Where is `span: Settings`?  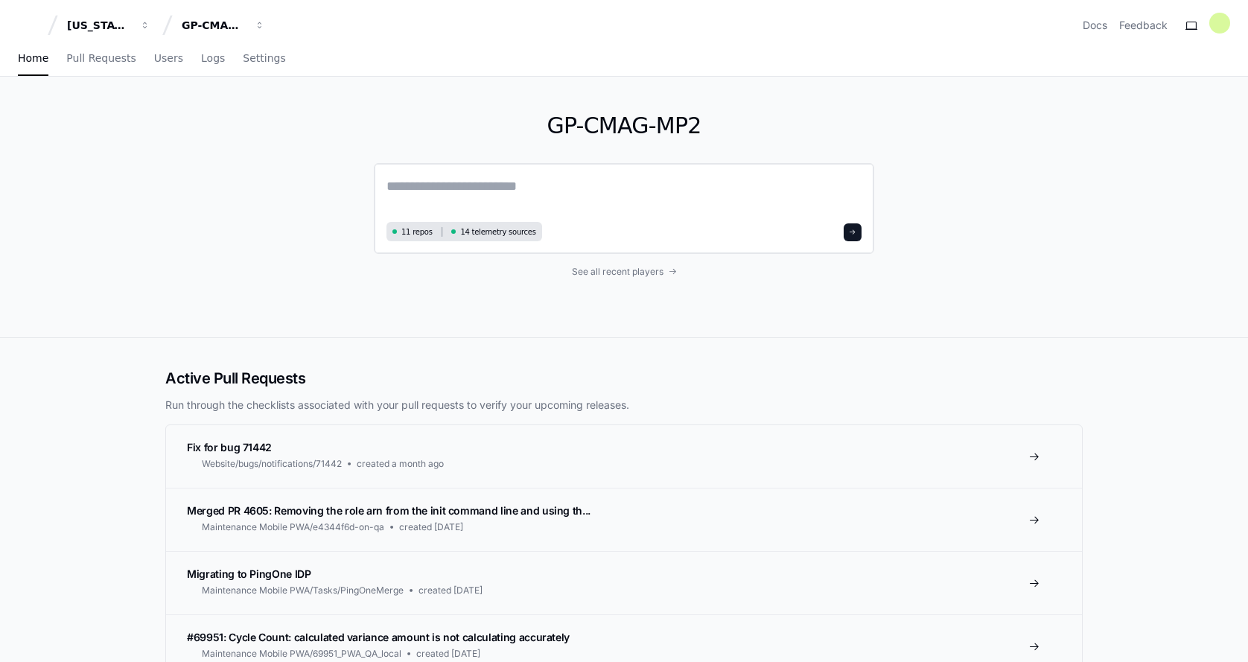
span: Settings is located at coordinates (264, 58).